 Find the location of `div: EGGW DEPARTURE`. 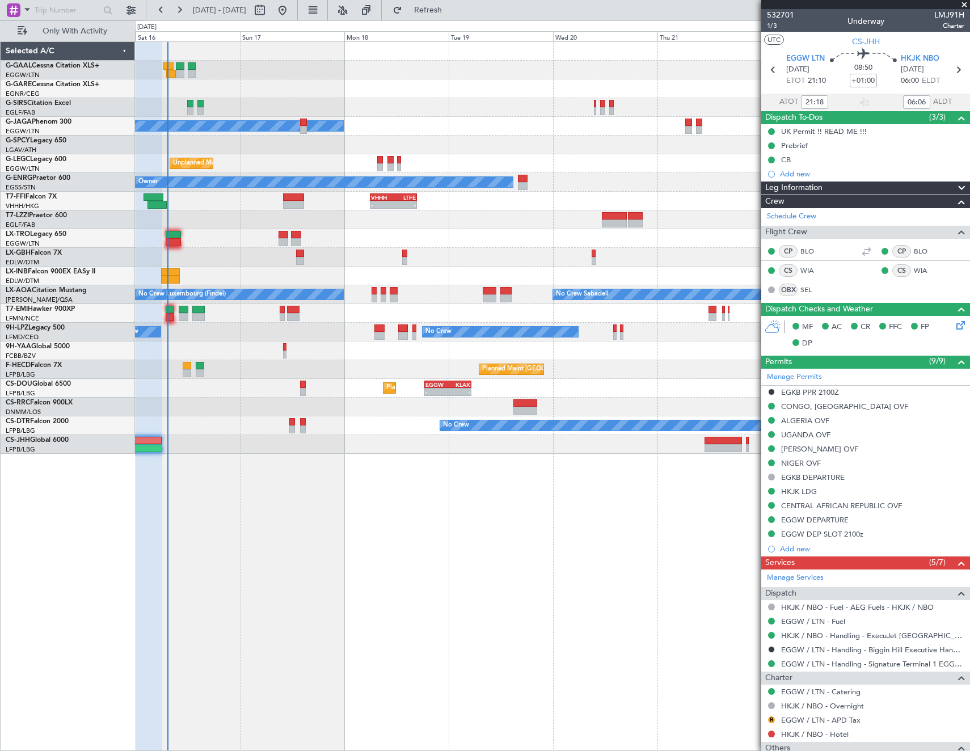

div: EGGW DEPARTURE is located at coordinates (815, 520).